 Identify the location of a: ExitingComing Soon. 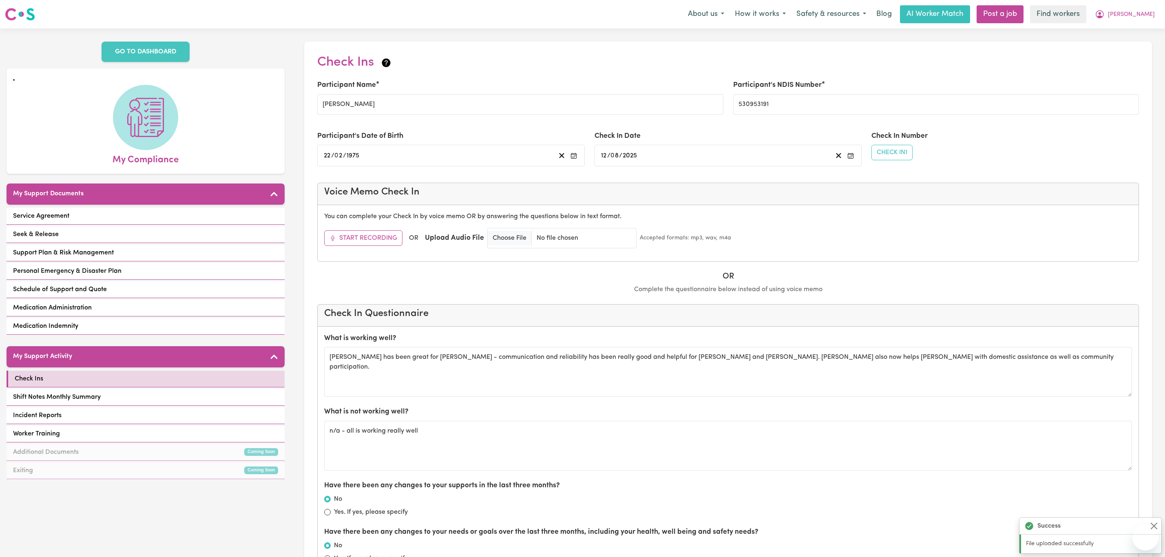
(146, 470).